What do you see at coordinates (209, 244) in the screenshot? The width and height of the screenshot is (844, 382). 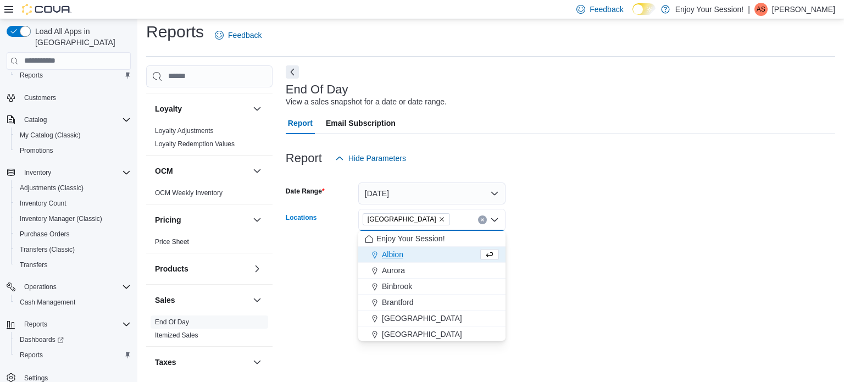 I see `div: Pricing` at bounding box center [209, 244].